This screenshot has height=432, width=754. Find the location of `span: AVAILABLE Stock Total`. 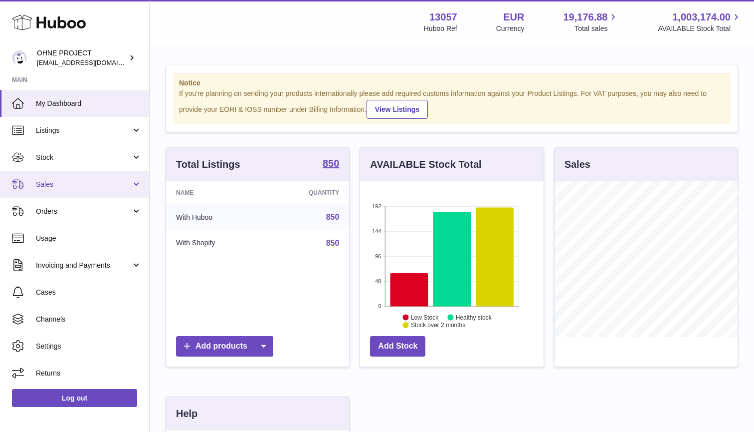

span: AVAILABLE Stock Total is located at coordinates (700, 28).